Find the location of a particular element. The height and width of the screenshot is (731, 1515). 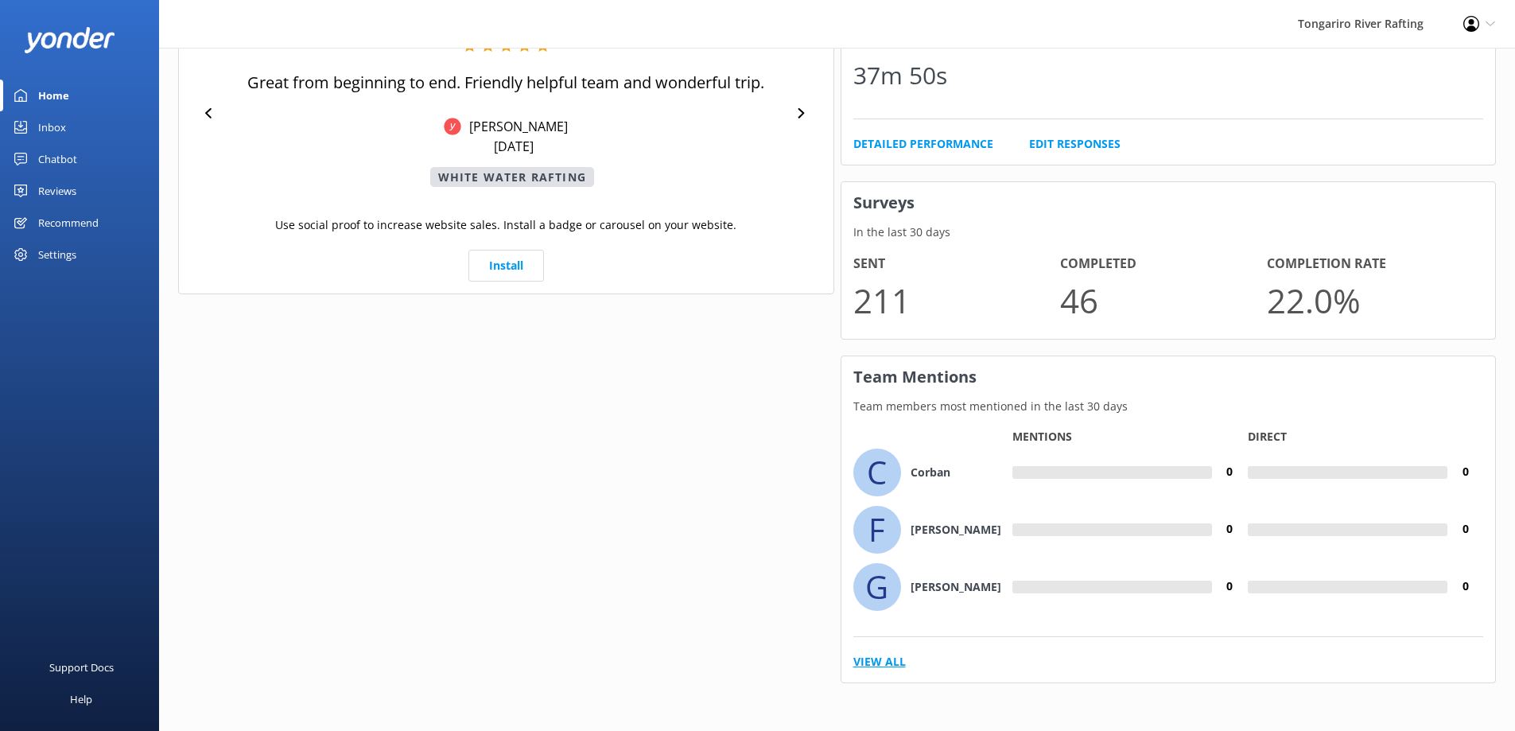

p: 22.0 % is located at coordinates (1371, 300).